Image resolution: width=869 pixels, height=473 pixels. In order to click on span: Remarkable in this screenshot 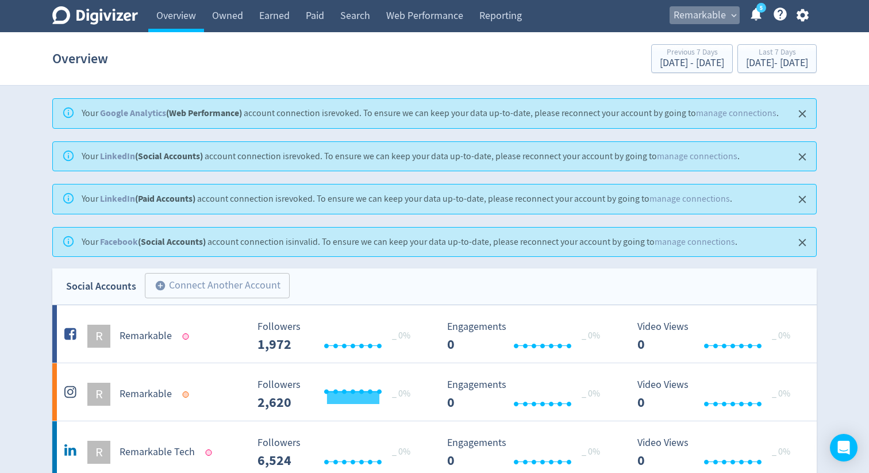, I will do `click(699, 16)`.